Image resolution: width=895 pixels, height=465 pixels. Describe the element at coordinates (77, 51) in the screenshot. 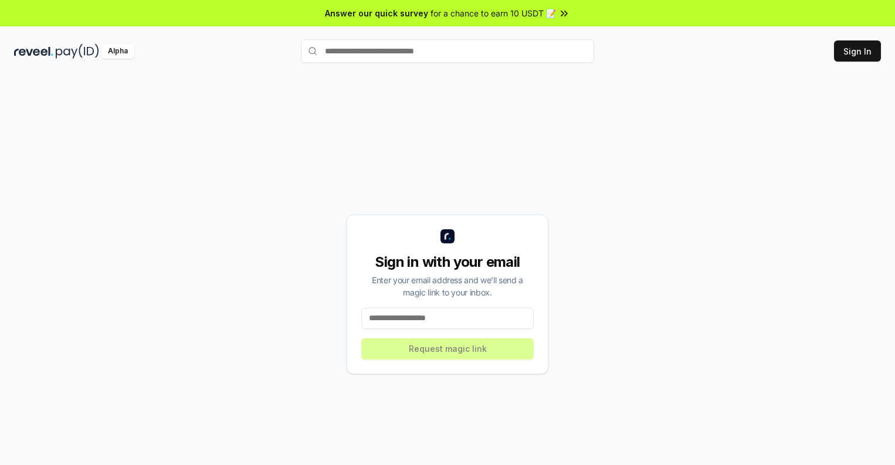

I see `img: pay_id` at that location.